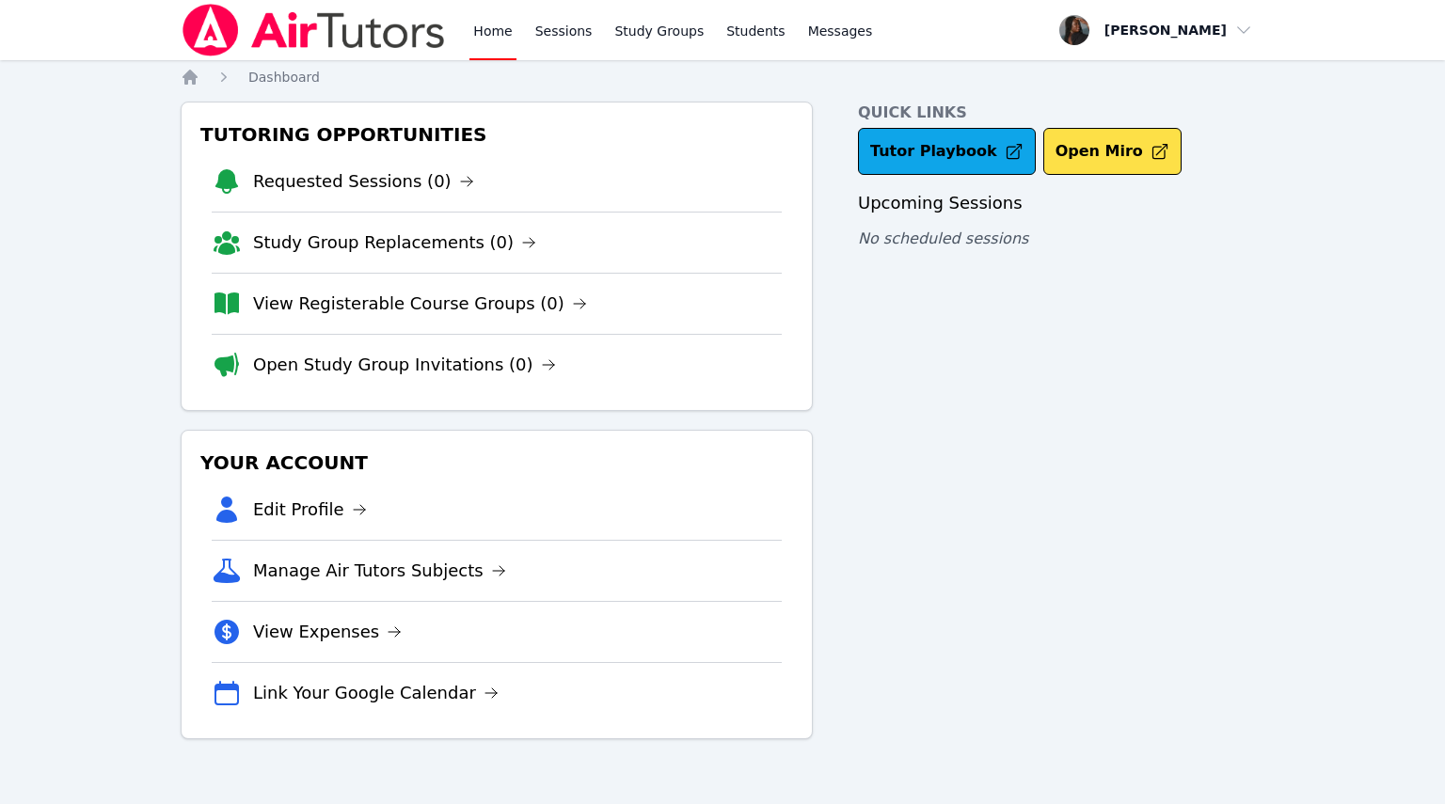 This screenshot has width=1445, height=804. I want to click on span: Dashboard, so click(284, 77).